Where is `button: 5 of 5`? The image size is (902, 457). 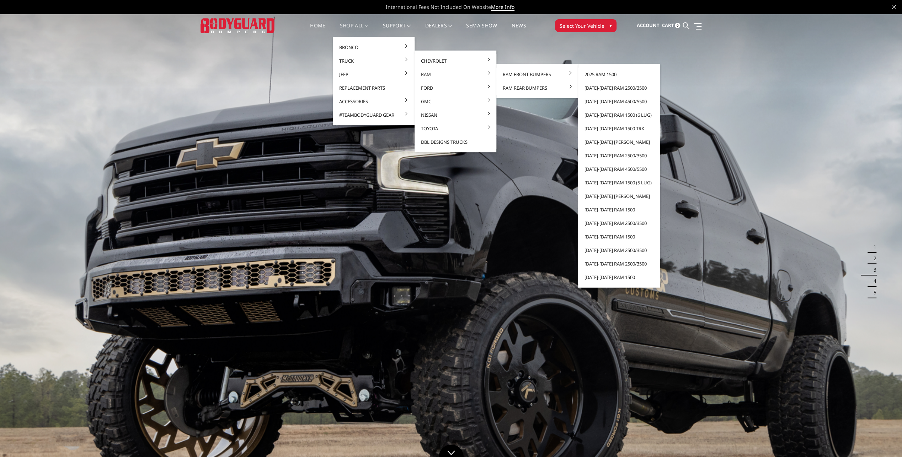
button: 5 of 5 is located at coordinates (873, 292).